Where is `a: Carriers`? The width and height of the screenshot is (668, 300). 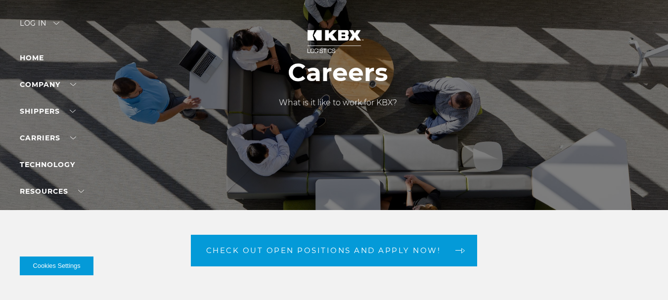 a: Carriers is located at coordinates (48, 138).